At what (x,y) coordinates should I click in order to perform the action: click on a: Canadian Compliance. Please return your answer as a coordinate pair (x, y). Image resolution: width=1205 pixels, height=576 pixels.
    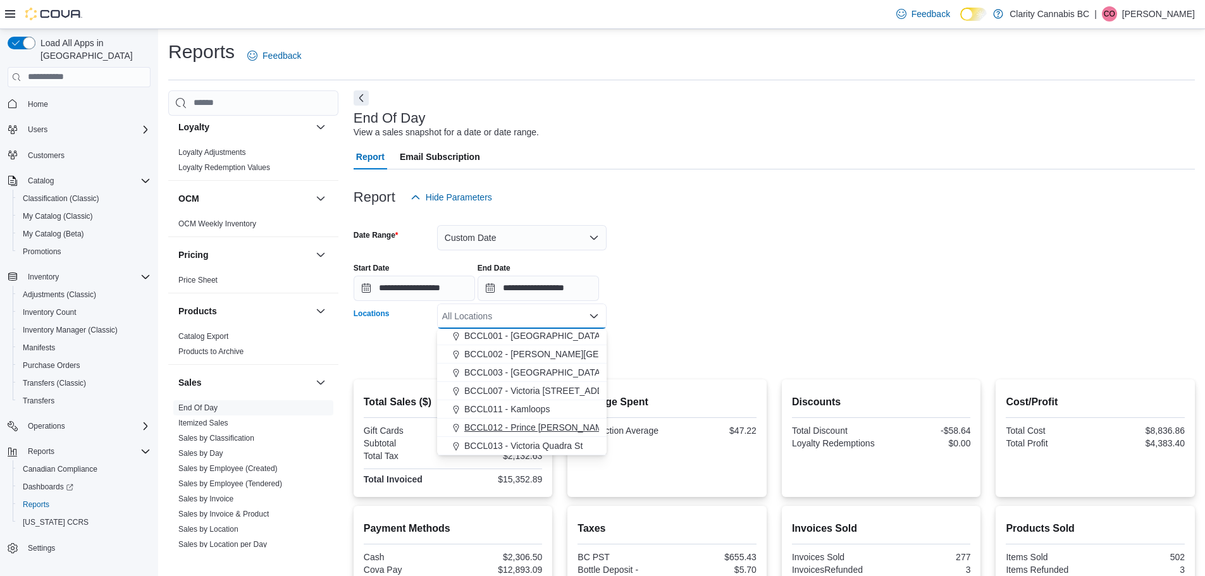
    Looking at the image, I should click on (60, 469).